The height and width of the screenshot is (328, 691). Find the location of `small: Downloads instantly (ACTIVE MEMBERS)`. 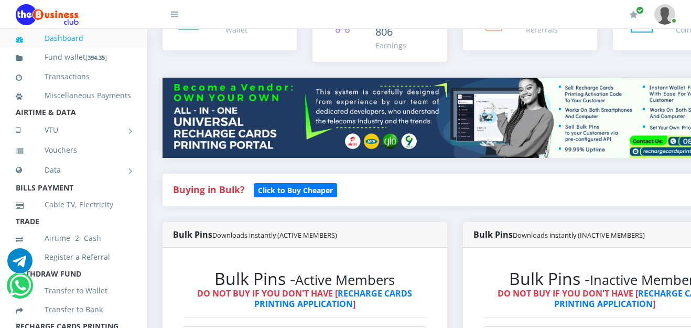

small: Downloads instantly (ACTIVE MEMBERS) is located at coordinates (275, 235).